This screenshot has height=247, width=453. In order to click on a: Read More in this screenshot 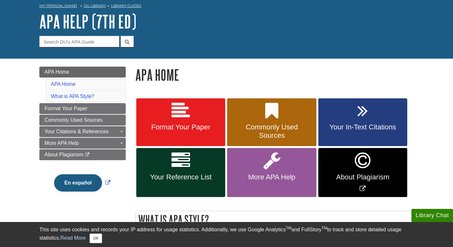, I will do `click(73, 237)`.